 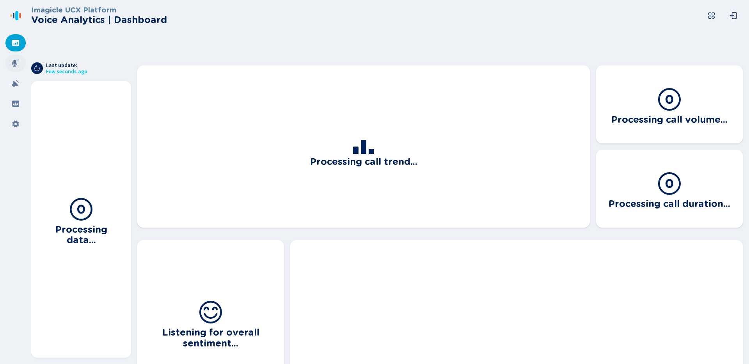 What do you see at coordinates (67, 72) in the screenshot?
I see `span: Few seconds ago` at bounding box center [67, 72].